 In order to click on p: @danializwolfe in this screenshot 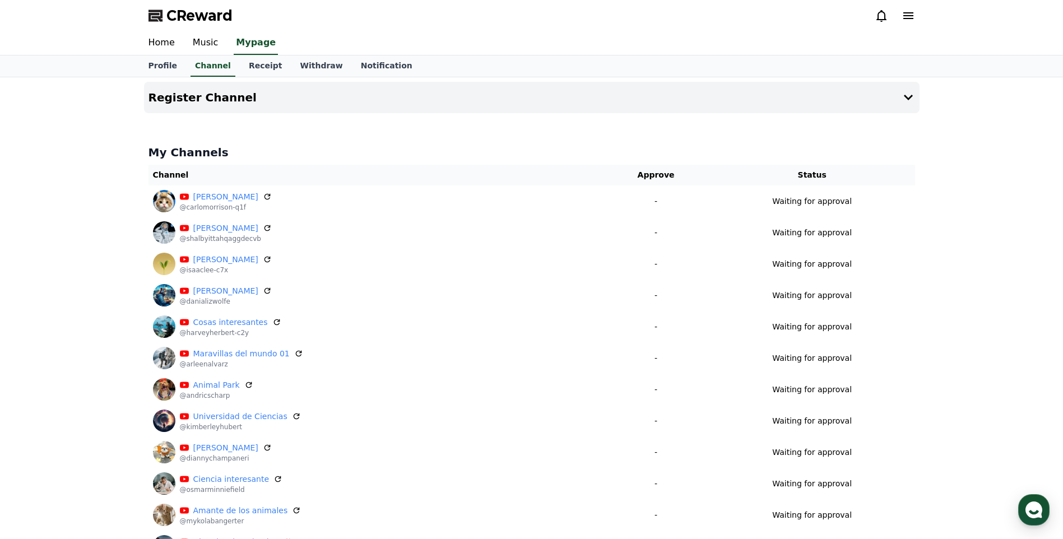, I will do `click(226, 301)`.